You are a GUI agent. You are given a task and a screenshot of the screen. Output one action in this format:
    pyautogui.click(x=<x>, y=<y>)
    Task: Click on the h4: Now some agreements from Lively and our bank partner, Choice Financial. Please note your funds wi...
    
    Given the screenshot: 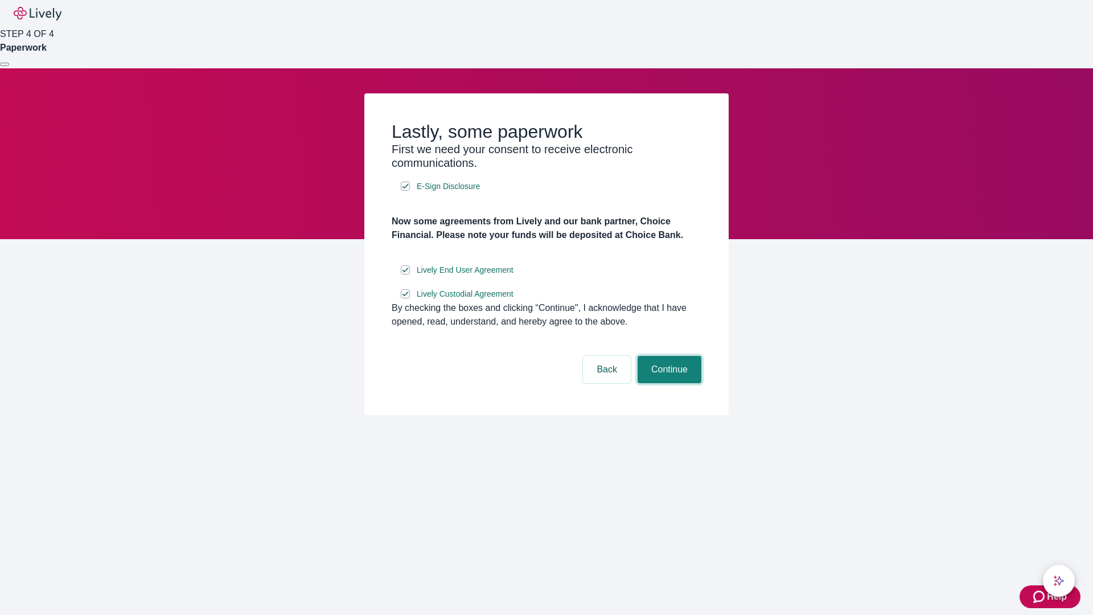 What is the action you would take?
    pyautogui.click(x=547, y=228)
    